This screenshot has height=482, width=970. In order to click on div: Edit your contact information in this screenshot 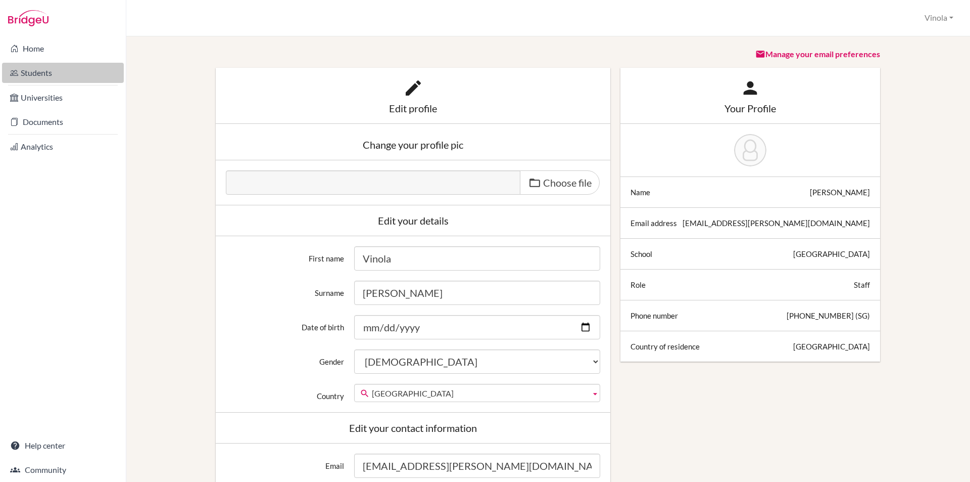, I will do `click(413, 427)`.